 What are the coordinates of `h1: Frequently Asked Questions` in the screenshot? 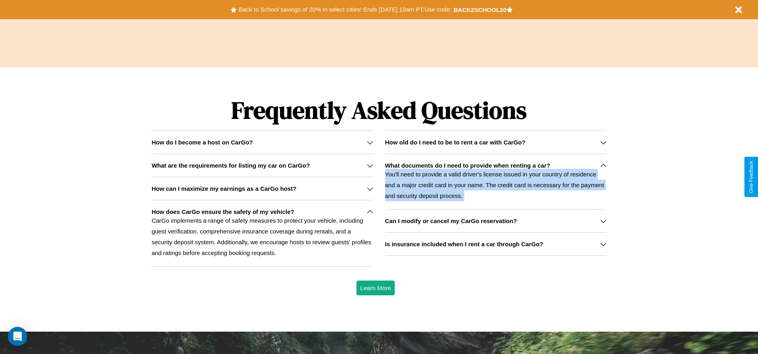 It's located at (379, 110).